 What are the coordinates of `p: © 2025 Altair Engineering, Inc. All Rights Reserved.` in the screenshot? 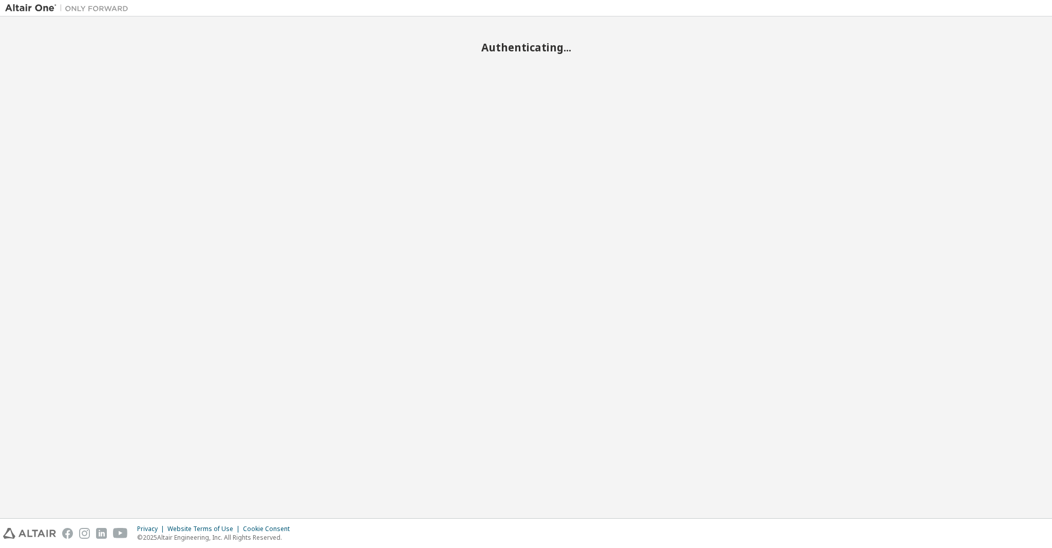 It's located at (216, 537).